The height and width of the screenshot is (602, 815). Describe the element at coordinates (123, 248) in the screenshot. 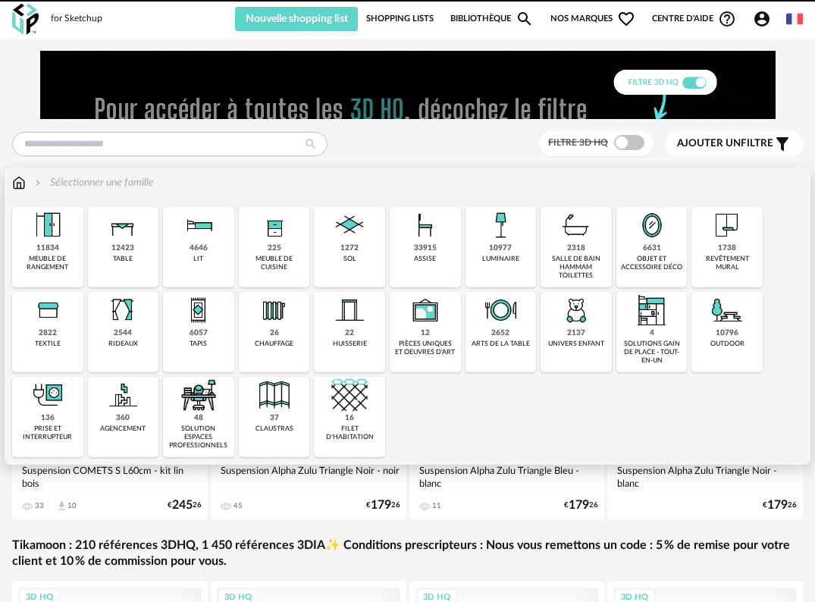

I see `div: 12423` at that location.